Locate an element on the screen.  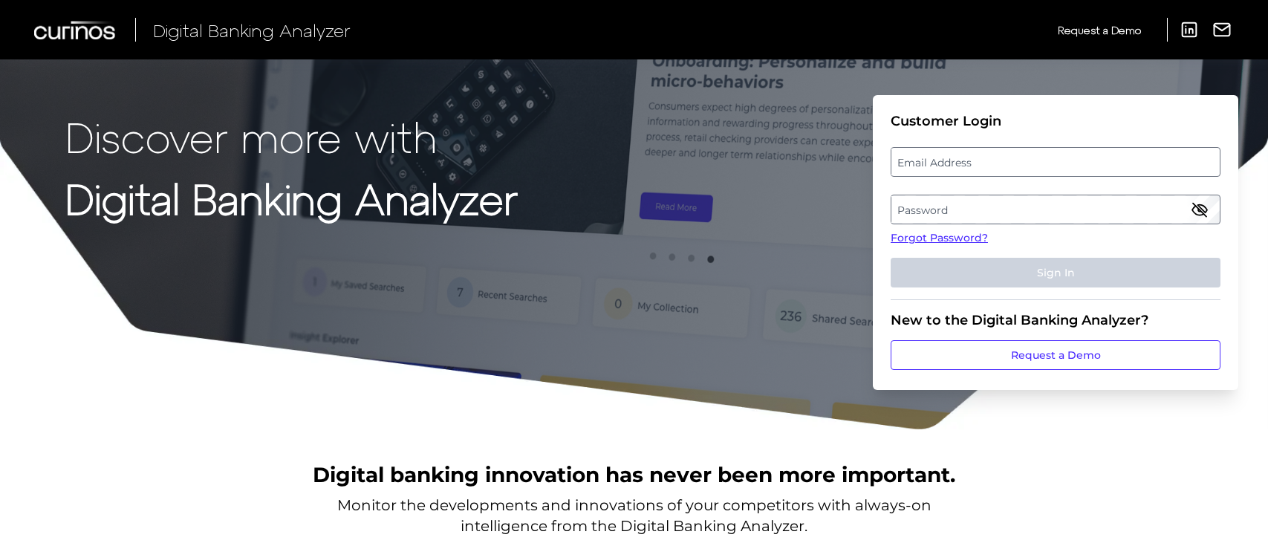
label: Email Address is located at coordinates (1055, 162).